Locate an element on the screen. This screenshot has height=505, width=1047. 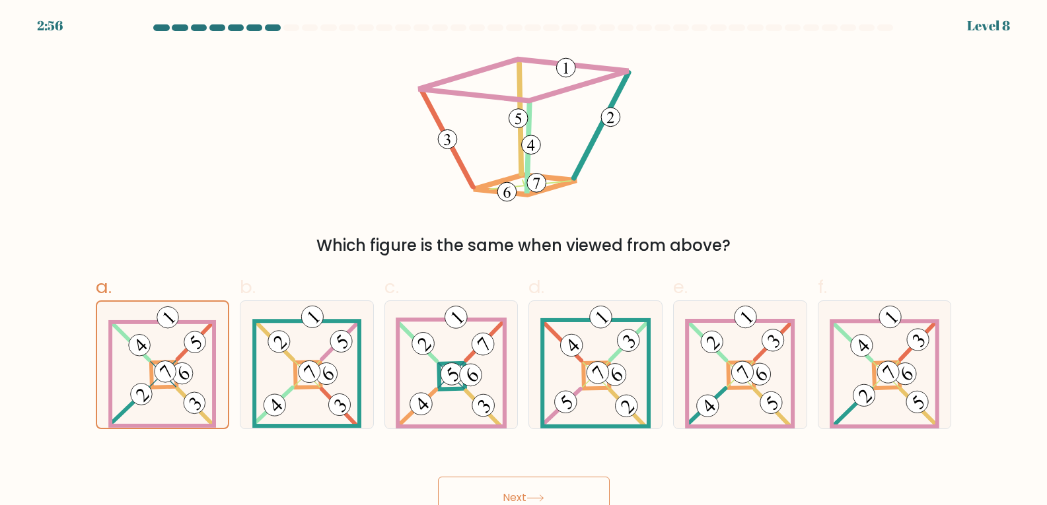
div: Which figure is the same when viewed from above? is located at coordinates (524, 246).